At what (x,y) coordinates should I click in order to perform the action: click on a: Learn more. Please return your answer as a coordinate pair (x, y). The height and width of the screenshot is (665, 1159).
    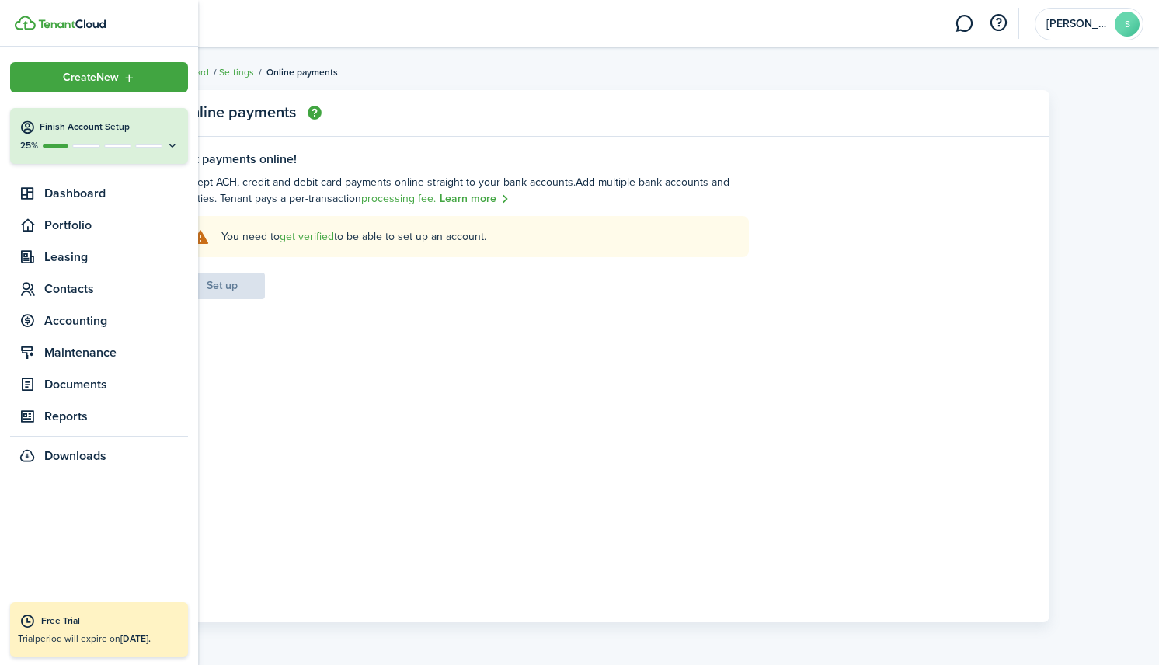
    Looking at the image, I should click on (474, 199).